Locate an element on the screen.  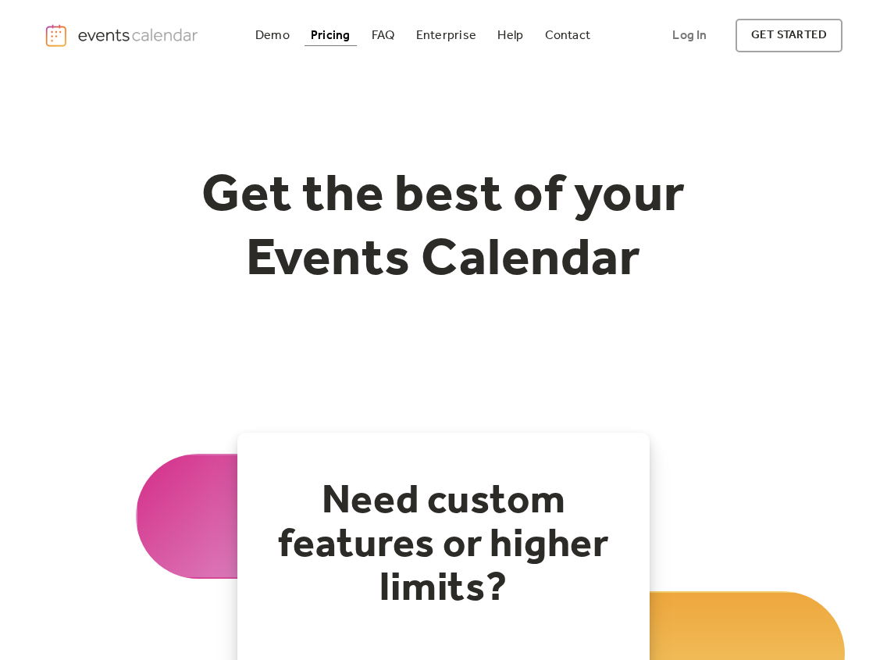
a: Demo is located at coordinates (273, 35).